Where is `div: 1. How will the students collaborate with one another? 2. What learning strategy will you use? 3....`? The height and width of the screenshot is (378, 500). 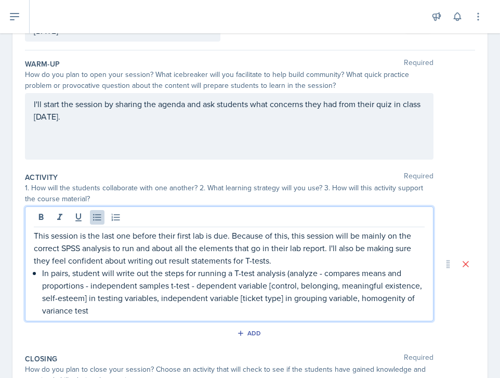 div: 1. How will the students collaborate with one another? 2. What learning strategy will you use? 3.... is located at coordinates (229, 193).